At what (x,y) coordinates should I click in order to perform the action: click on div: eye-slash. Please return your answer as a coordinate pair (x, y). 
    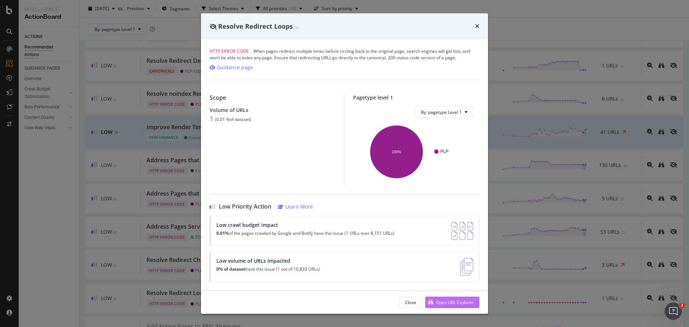
    Looking at the image, I should click on (213, 27).